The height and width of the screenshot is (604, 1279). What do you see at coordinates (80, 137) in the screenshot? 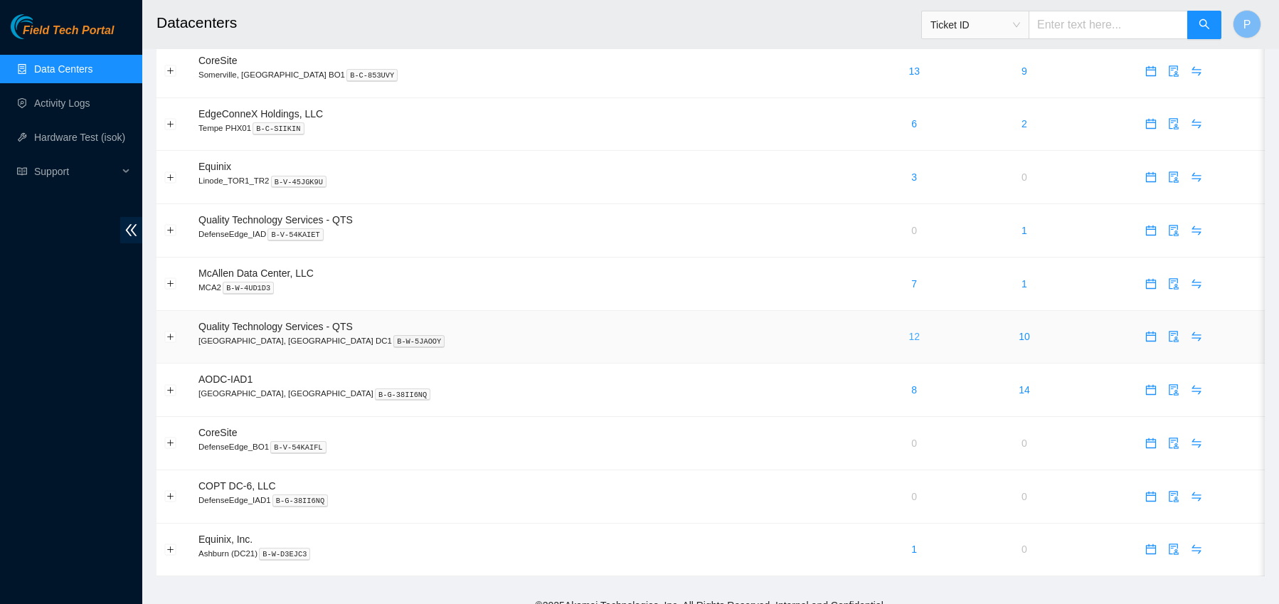
I see `a: Hardware Test (isok)` at bounding box center [80, 137].